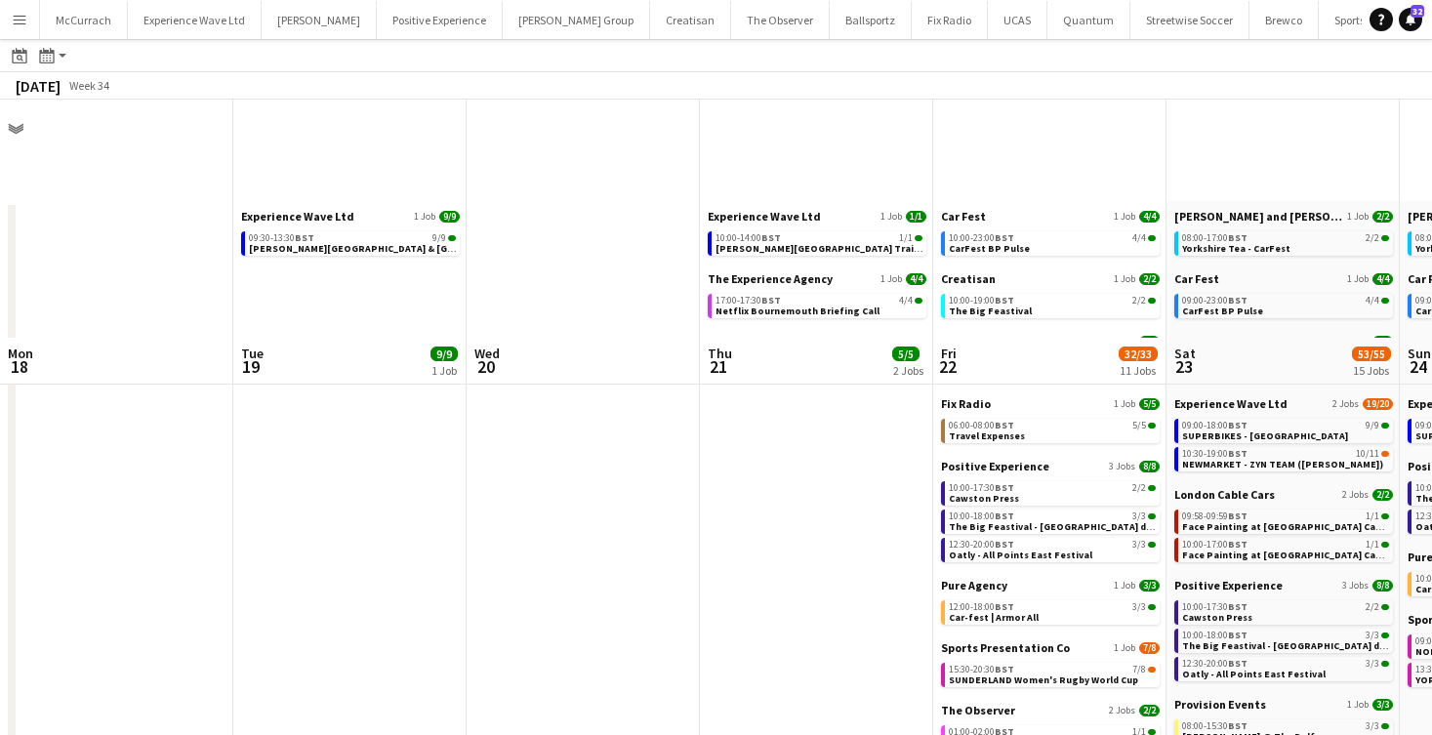 This screenshot has height=735, width=1432. I want to click on button: Brewco, so click(1283, 20).